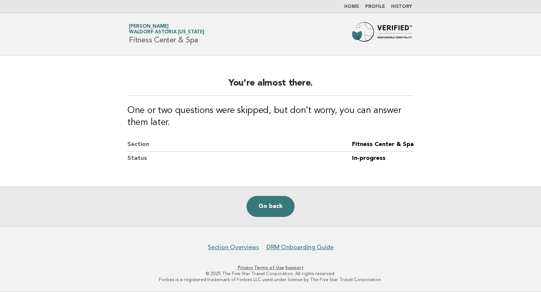  Describe the element at coordinates (271, 274) in the screenshot. I see `p: © 2025 The Five Star Travel Corporation. All rights reserved.` at that location.